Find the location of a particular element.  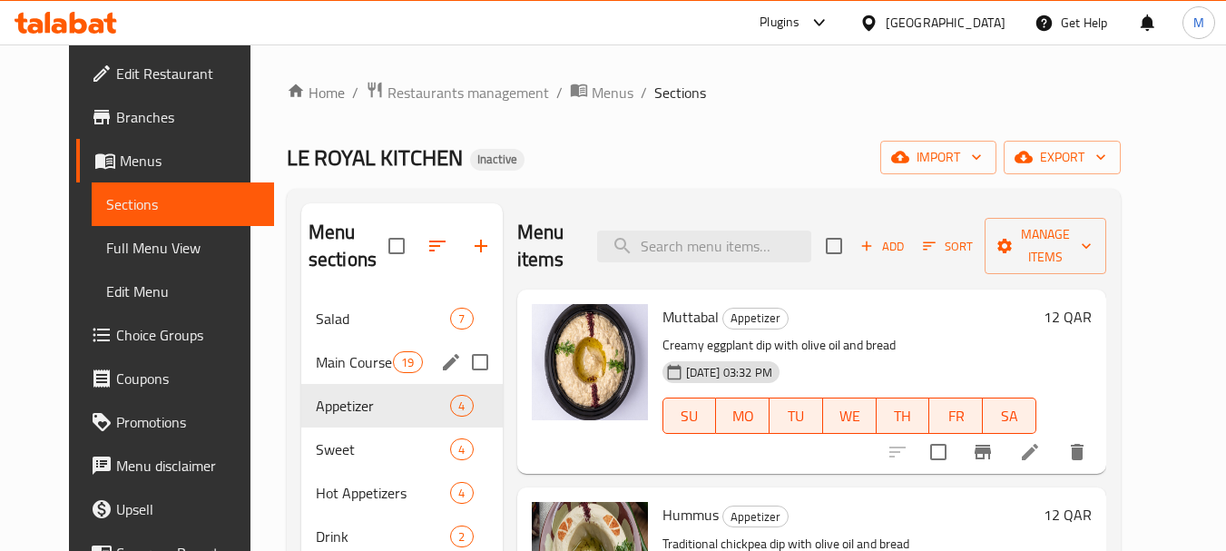

button: WE is located at coordinates (850, 416).